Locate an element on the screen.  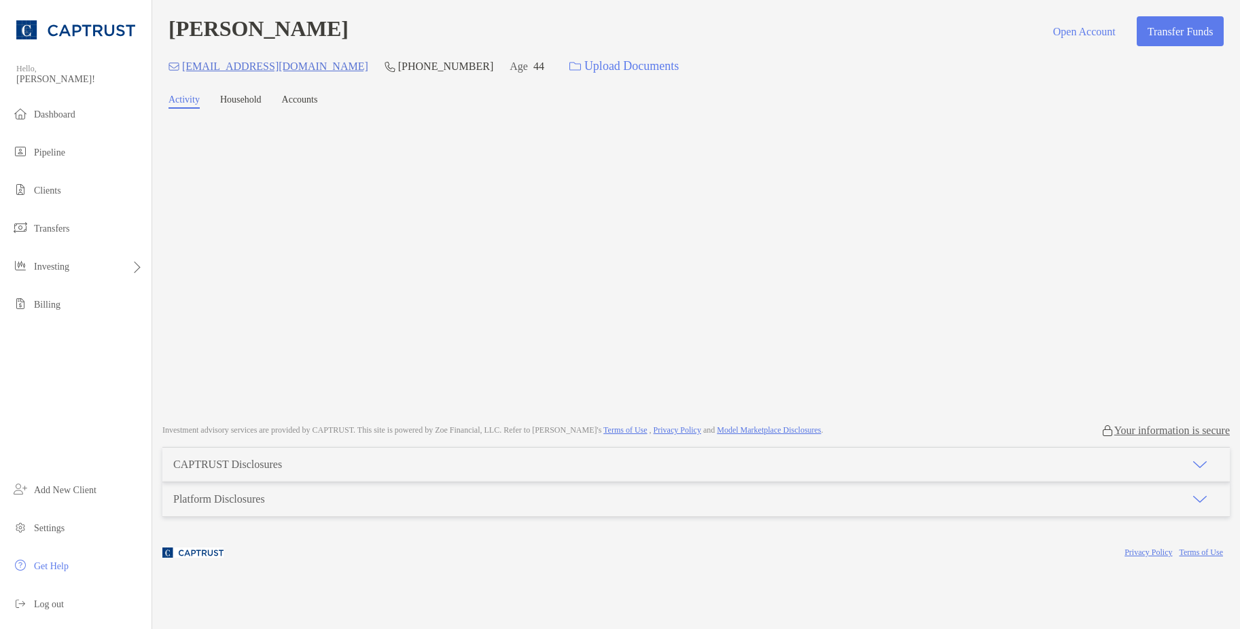
p: 44 is located at coordinates (539, 66).